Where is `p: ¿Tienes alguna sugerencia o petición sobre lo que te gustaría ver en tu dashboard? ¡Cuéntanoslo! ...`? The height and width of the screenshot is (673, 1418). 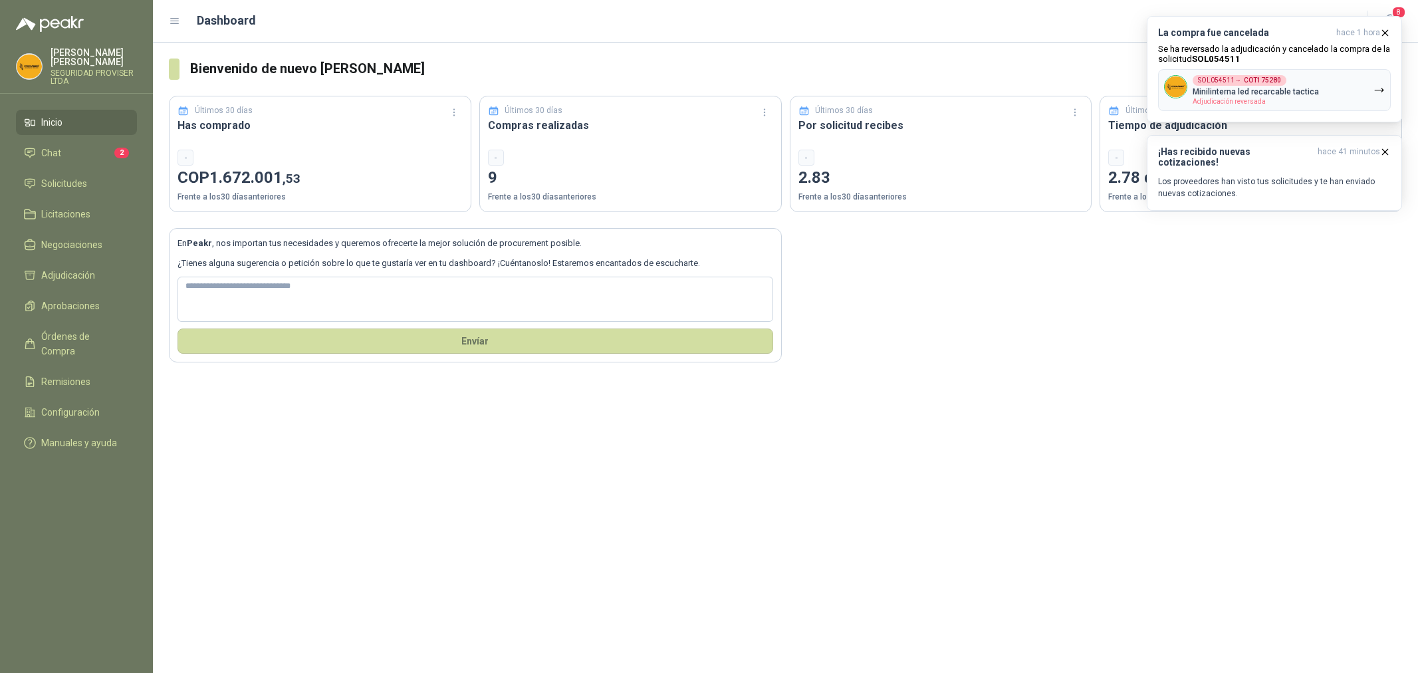
p: ¿Tienes alguna sugerencia o petición sobre lo que te gustaría ver en tu dashboard? ¡Cuéntanoslo! ... is located at coordinates (475, 263).